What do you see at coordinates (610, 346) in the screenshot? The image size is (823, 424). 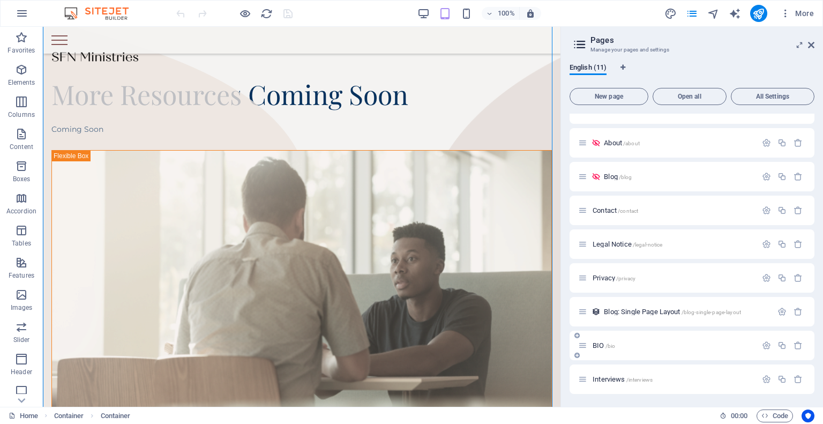 I see `span: /bio` at bounding box center [610, 346].